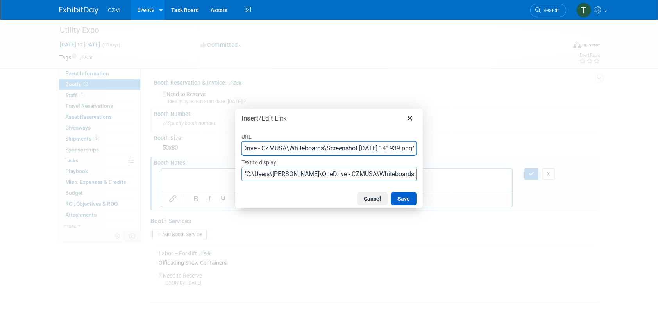 This screenshot has height=317, width=658. What do you see at coordinates (329, 162) in the screenshot?
I see `label: Text to display` at bounding box center [329, 162].